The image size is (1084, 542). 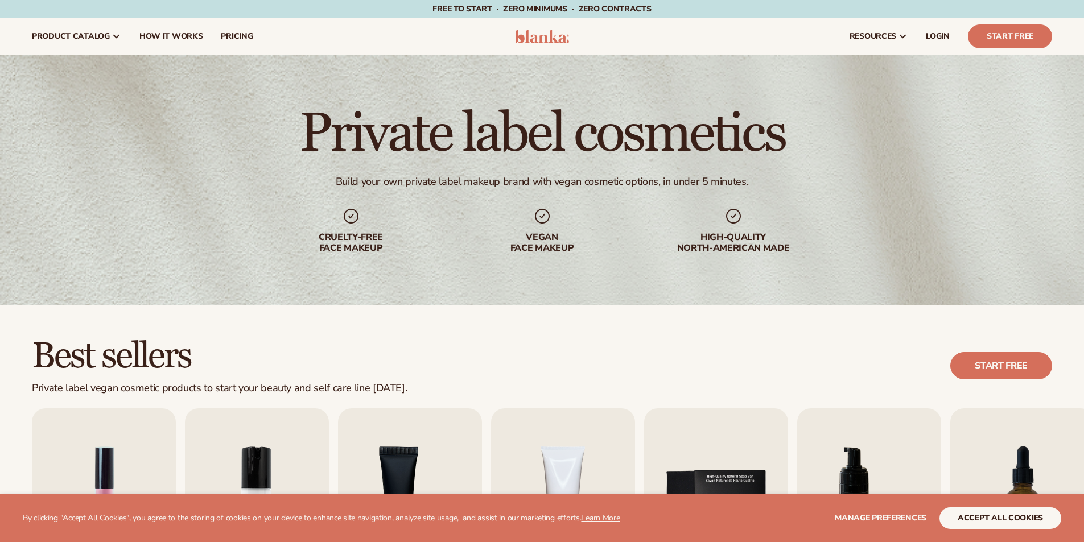 I want to click on a: logo, so click(x=542, y=36).